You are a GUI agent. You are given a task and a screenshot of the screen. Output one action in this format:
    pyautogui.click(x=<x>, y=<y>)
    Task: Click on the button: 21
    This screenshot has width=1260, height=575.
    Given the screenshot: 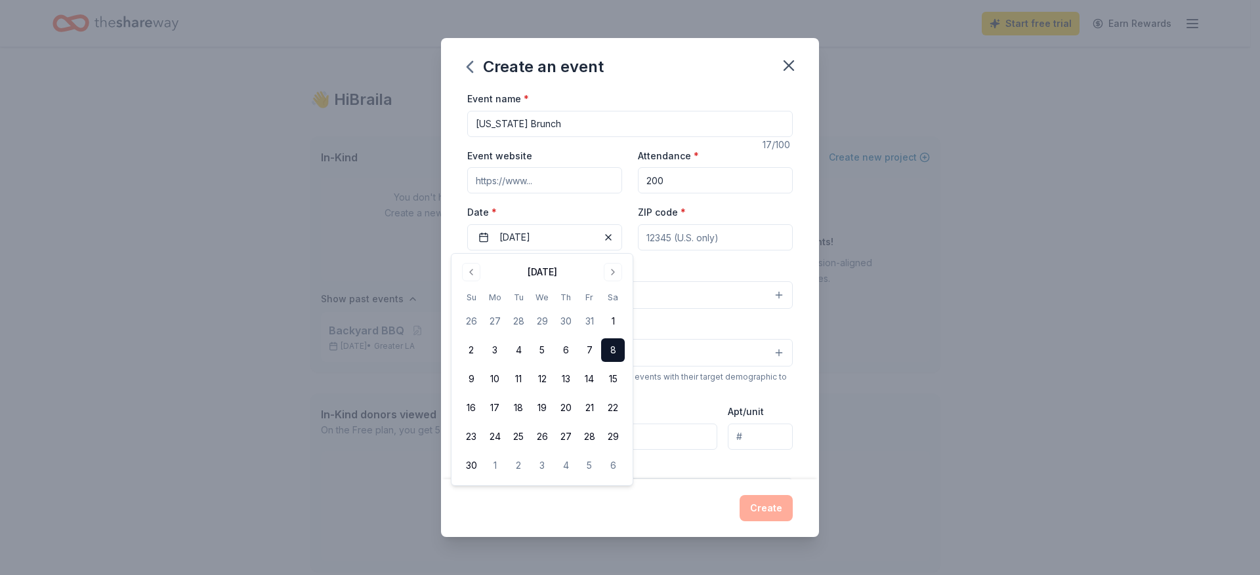 What is the action you would take?
    pyautogui.click(x=589, y=408)
    